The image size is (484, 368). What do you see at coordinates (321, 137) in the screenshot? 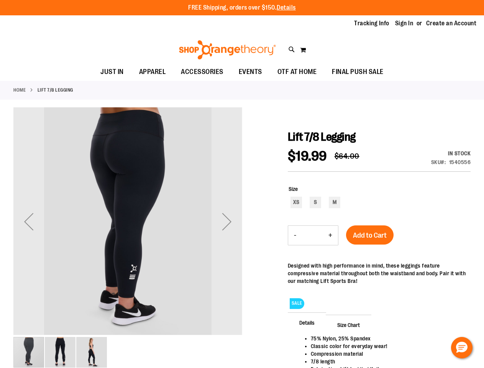
I see `span: Lift 7/8 Legging` at bounding box center [321, 137].